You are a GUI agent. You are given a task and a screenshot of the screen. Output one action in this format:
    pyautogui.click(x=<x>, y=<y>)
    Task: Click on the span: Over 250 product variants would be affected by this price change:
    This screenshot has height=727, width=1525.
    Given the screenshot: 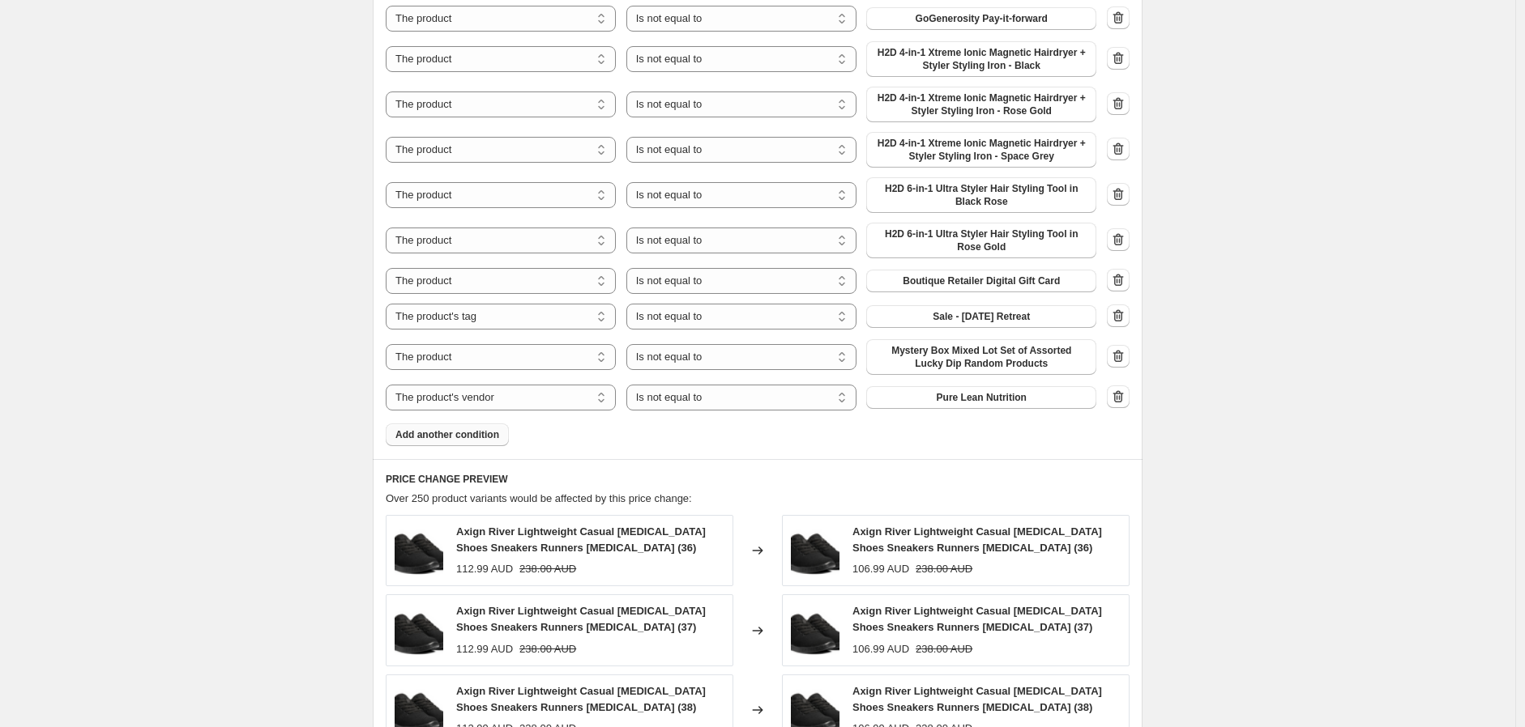 What is the action you would take?
    pyautogui.click(x=539, y=498)
    